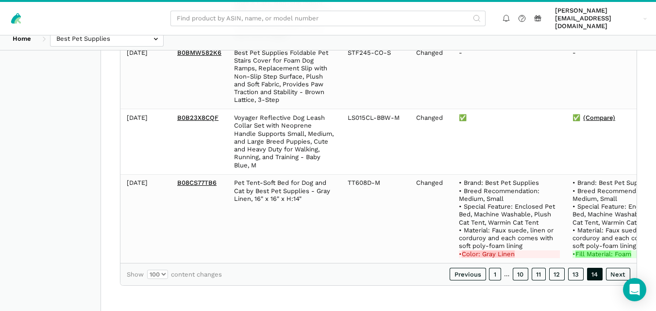 This screenshot has width=656, height=311. What do you see at coordinates (198, 117) in the screenshot?
I see `a: B0B23X8CQF` at bounding box center [198, 117].